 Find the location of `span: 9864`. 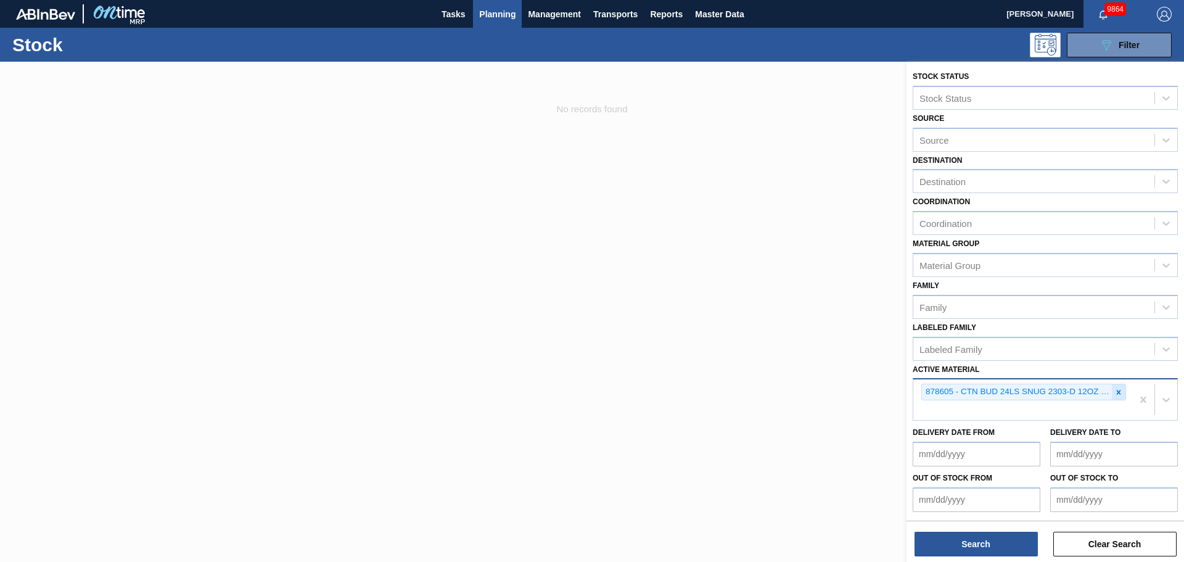

span: 9864 is located at coordinates (1114, 9).